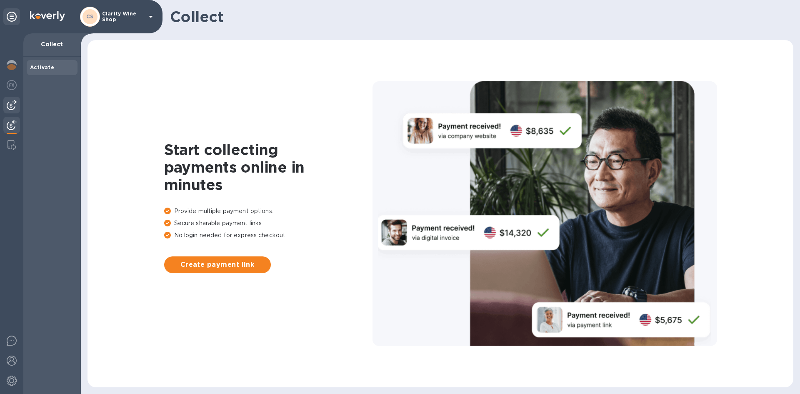  Describe the element at coordinates (268, 235) in the screenshot. I see `p: No login needed for express checkout.` at that location.